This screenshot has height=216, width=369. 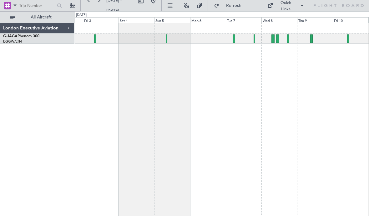 I want to click on span: All Aircraft, so click(x=41, y=17).